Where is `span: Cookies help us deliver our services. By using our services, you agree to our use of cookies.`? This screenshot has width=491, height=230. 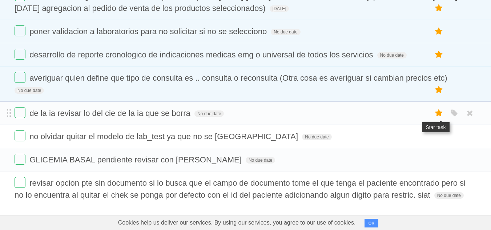 span: Cookies help us deliver our services. By using our services, you agree to our use of cookies. is located at coordinates (237, 223).